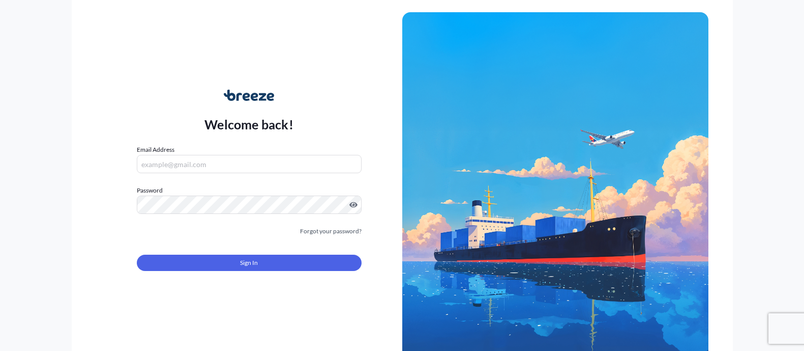  I want to click on a: Forgot your password?, so click(331, 231).